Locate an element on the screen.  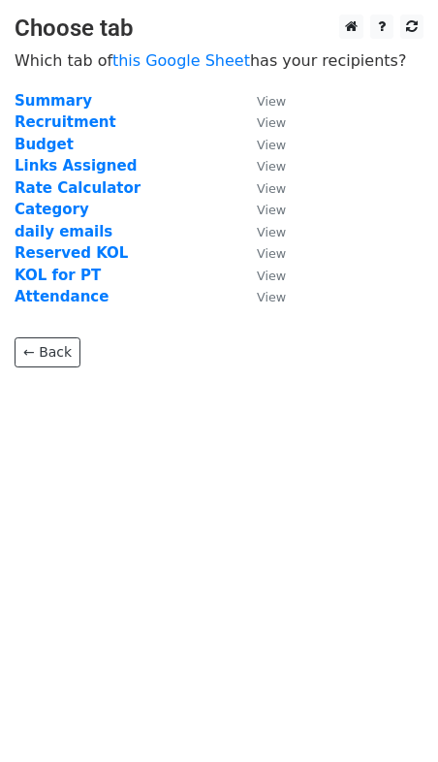
strong: Attendance is located at coordinates (61, 296).